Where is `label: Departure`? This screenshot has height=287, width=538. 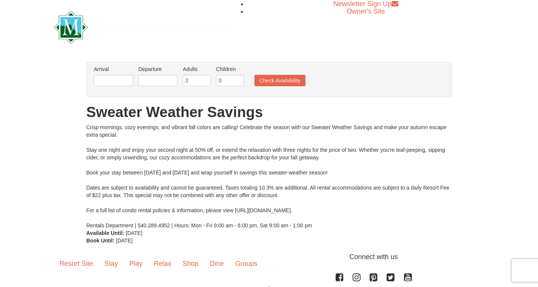 label: Departure is located at coordinates (158, 69).